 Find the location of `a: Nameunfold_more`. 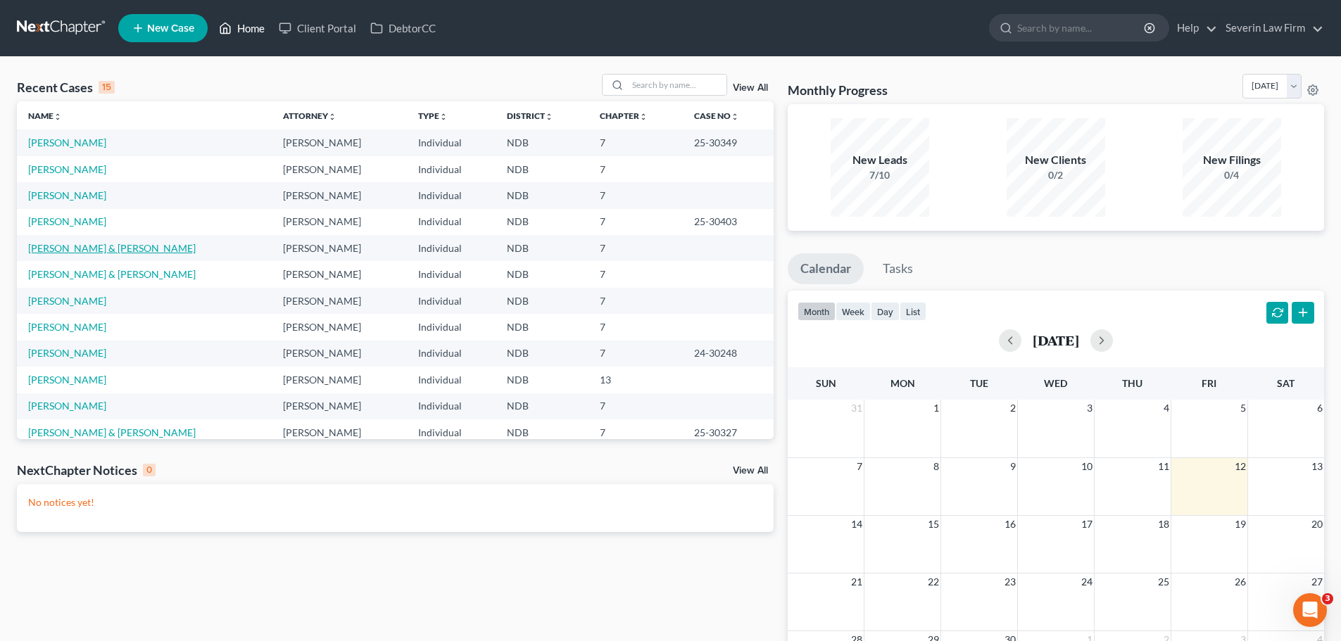

a: Nameunfold_more is located at coordinates (45, 115).